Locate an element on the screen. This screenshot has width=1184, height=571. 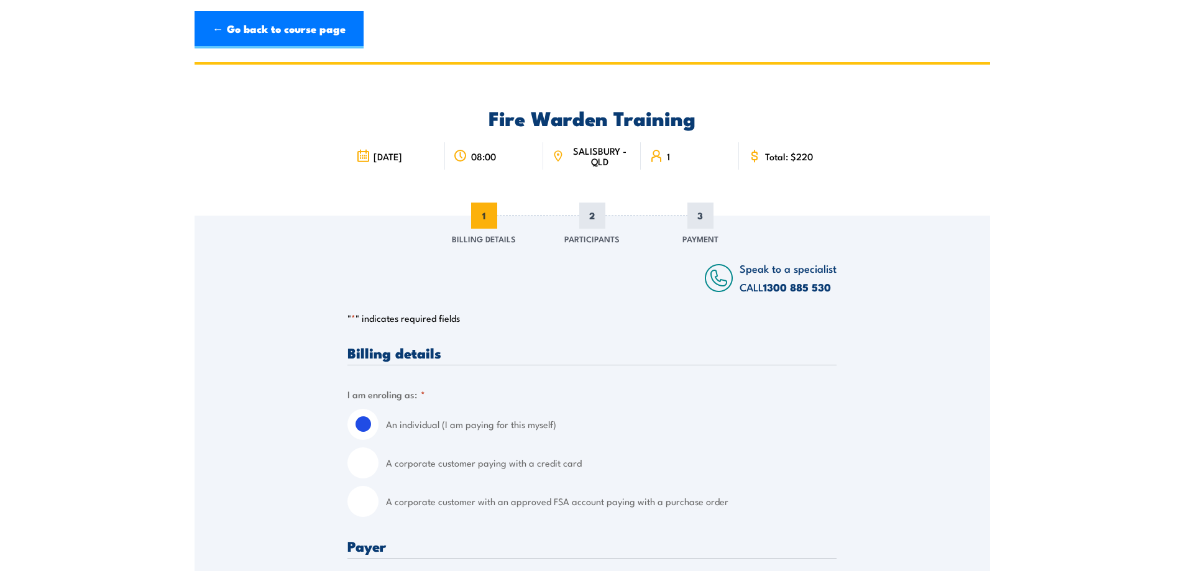
h3: Billing details is located at coordinates (592, 352).